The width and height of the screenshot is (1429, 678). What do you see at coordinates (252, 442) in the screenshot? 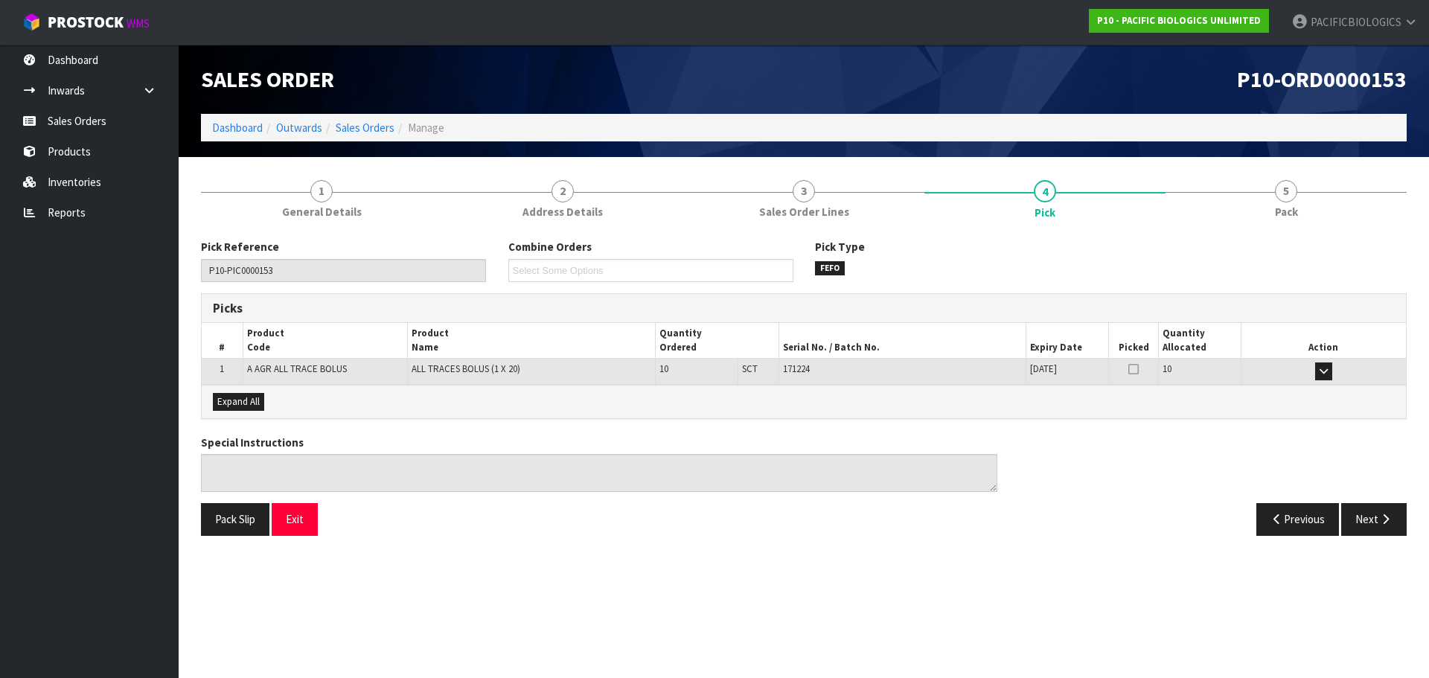
I see `label: Special Instructions` at bounding box center [252, 442].